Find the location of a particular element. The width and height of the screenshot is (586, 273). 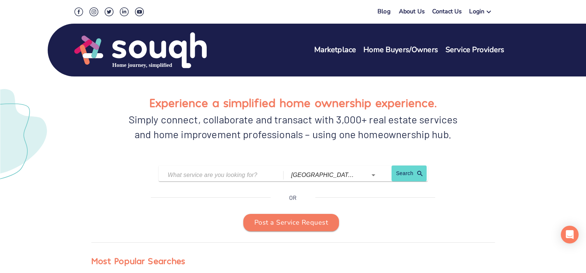

img: Instagram Social Icon is located at coordinates (94, 12).